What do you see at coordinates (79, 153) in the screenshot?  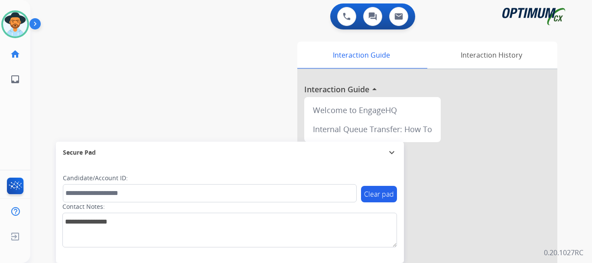 I see `span: Secure Pad` at bounding box center [79, 153].